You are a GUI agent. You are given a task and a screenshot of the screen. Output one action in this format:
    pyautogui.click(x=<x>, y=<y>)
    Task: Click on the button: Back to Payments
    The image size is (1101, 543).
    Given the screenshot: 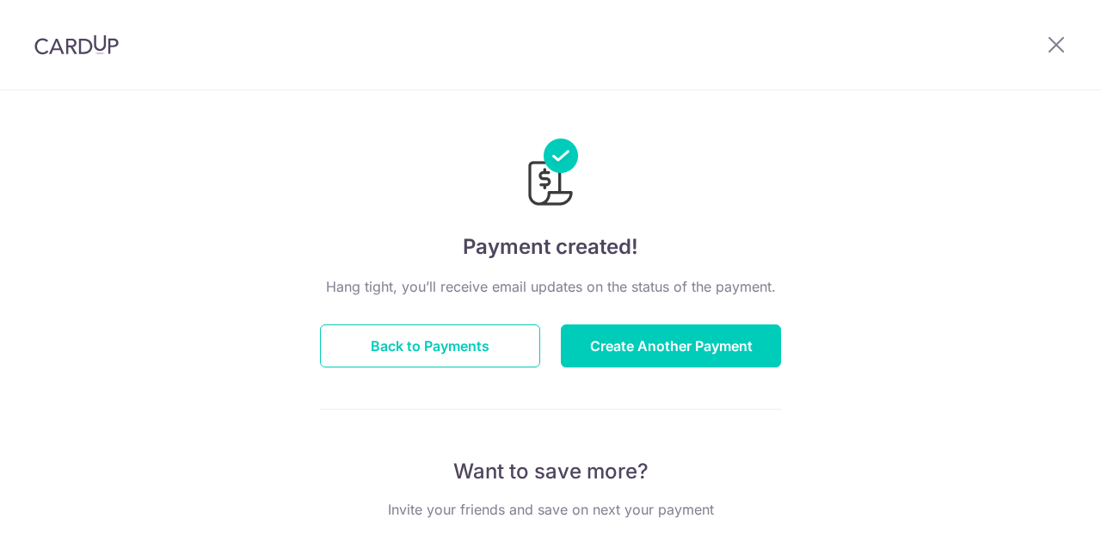 What is the action you would take?
    pyautogui.click(x=430, y=346)
    